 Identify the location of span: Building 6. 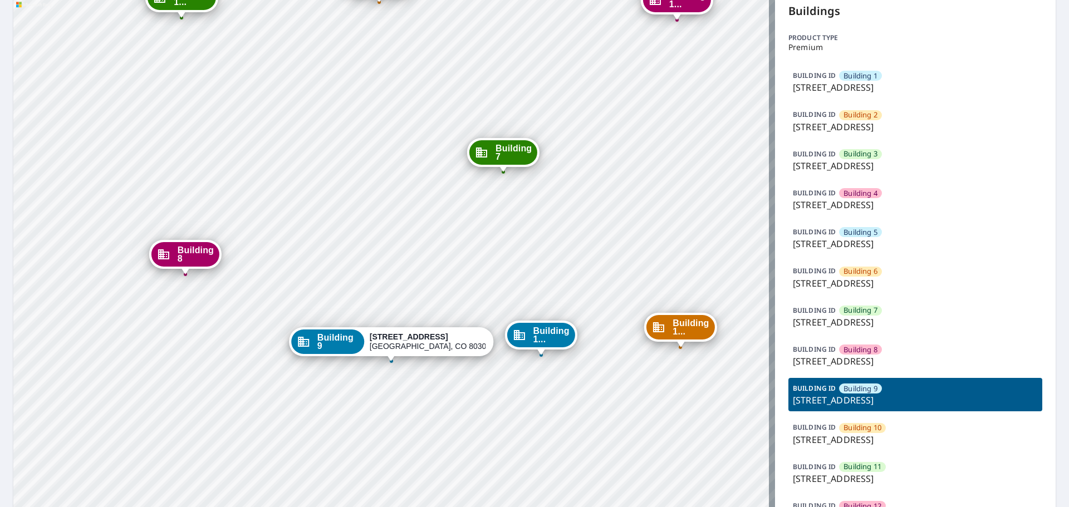
(860, 271).